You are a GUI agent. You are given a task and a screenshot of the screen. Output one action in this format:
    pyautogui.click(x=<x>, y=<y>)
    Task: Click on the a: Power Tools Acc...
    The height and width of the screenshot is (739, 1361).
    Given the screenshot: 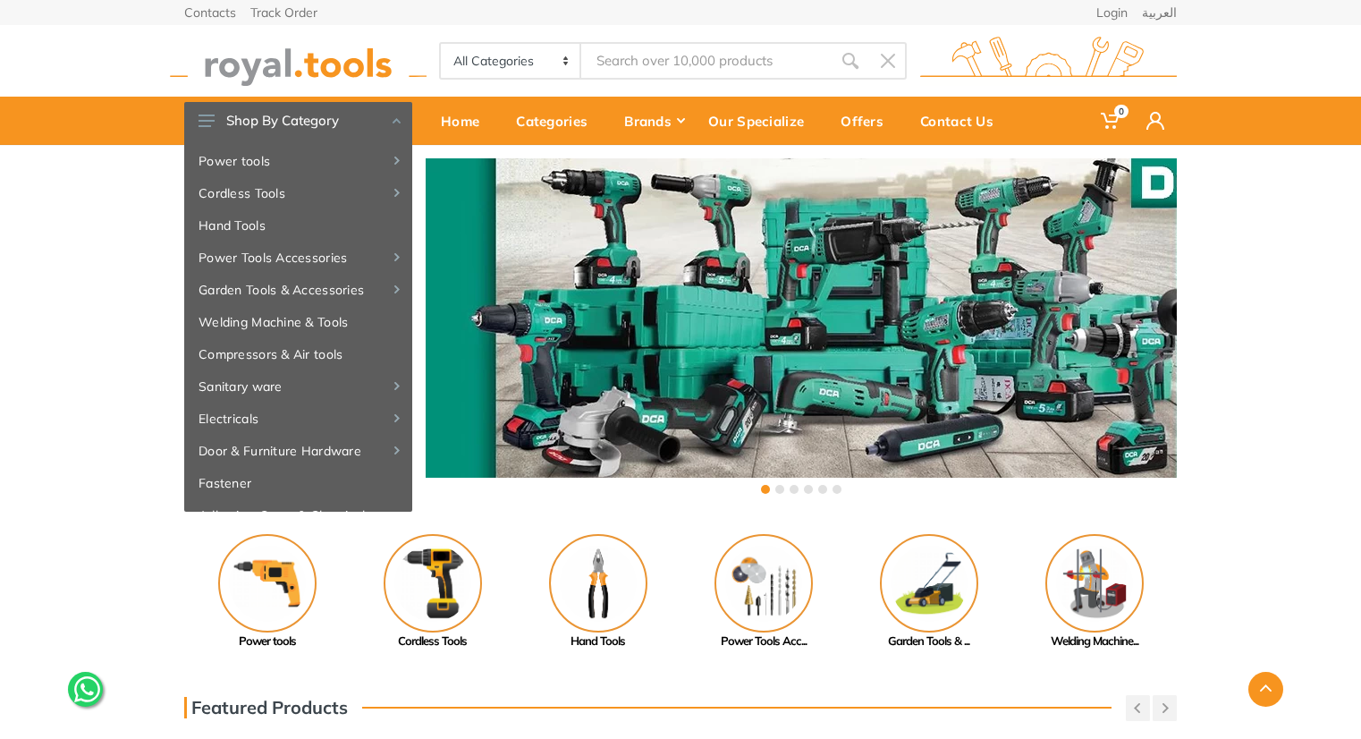 What is the action you would take?
    pyautogui.click(x=763, y=592)
    